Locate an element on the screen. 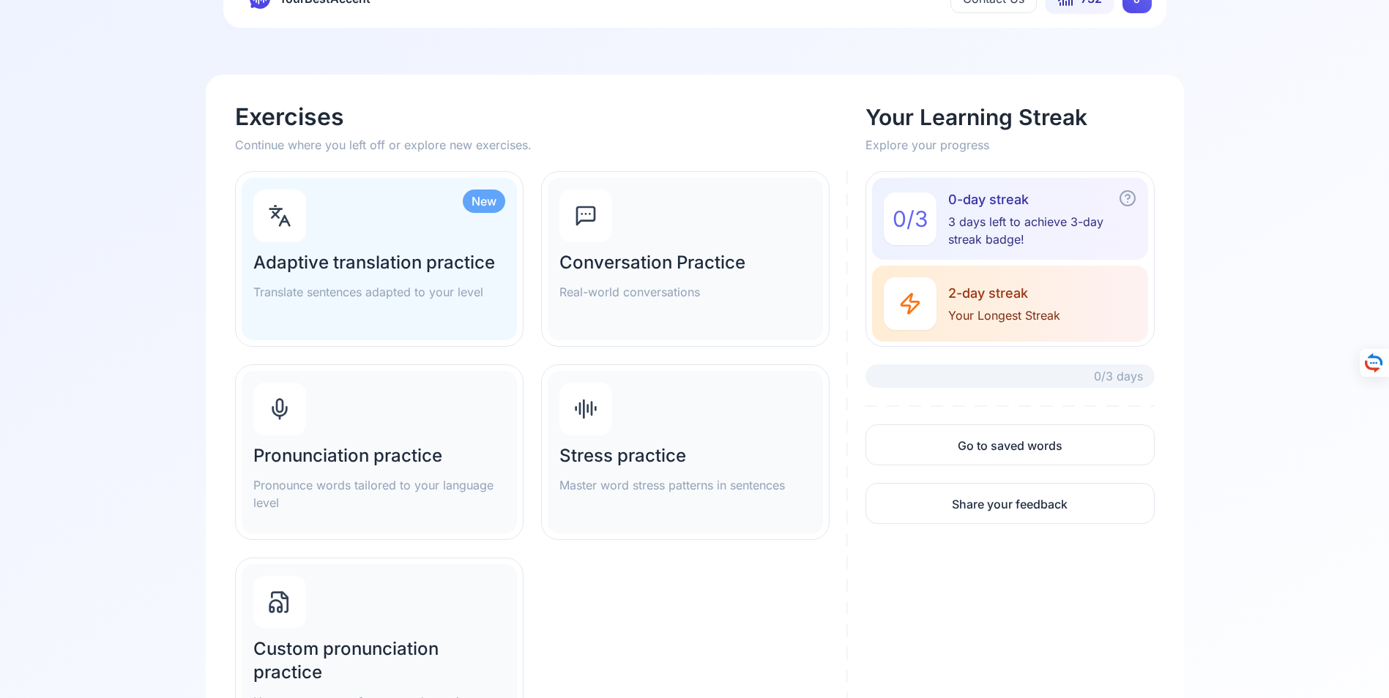 The width and height of the screenshot is (1389, 698). h2: Conversation Practice is located at coordinates (685, 263).